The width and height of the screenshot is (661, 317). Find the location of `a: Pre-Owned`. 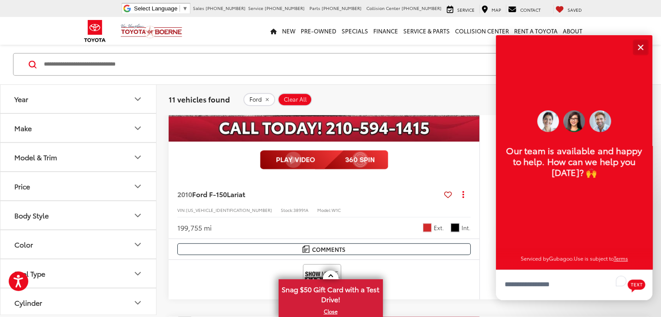

a: Pre-Owned is located at coordinates (319, 31).